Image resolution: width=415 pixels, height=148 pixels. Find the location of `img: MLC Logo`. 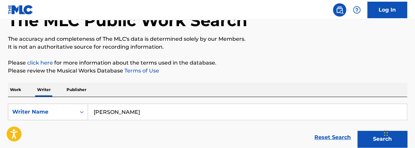

img: MLC Logo is located at coordinates (21, 10).